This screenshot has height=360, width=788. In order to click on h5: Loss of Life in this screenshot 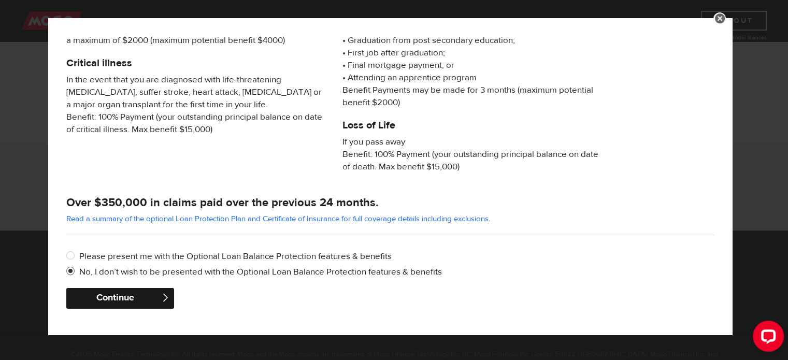, I will do `click(473, 125)`.